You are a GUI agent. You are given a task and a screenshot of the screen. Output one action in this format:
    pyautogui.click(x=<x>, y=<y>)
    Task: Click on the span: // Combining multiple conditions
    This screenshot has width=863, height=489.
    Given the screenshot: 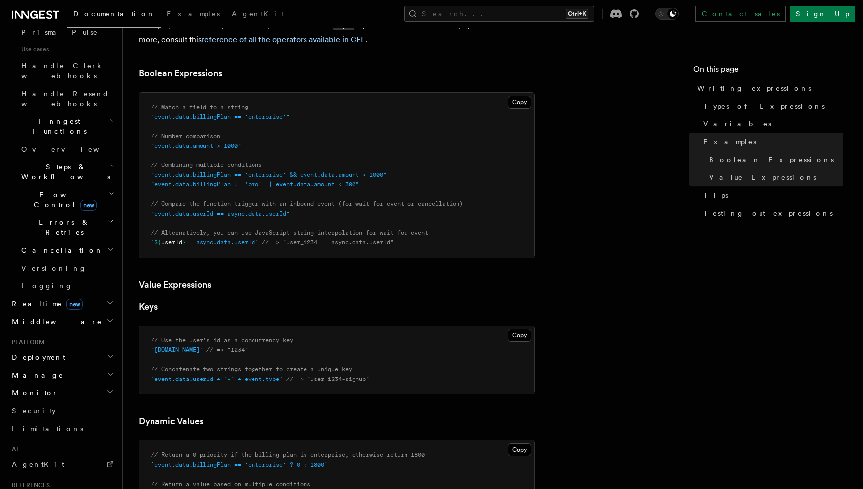 What is the action you would take?
    pyautogui.click(x=206, y=165)
    